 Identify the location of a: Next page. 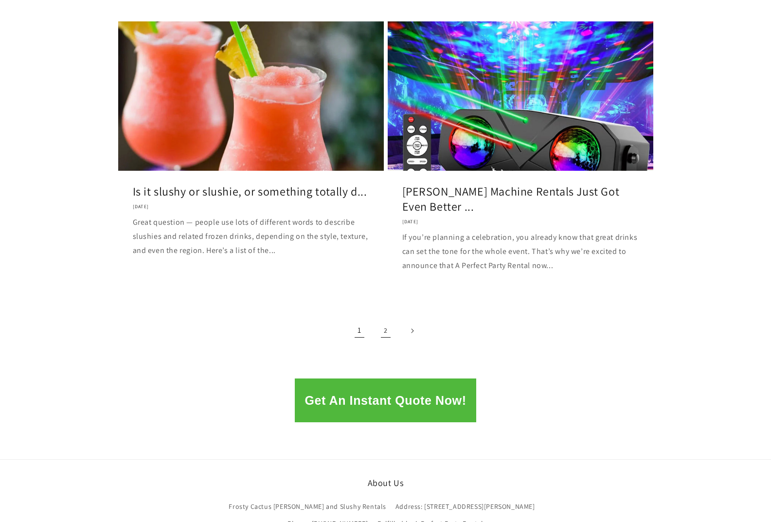
(412, 331).